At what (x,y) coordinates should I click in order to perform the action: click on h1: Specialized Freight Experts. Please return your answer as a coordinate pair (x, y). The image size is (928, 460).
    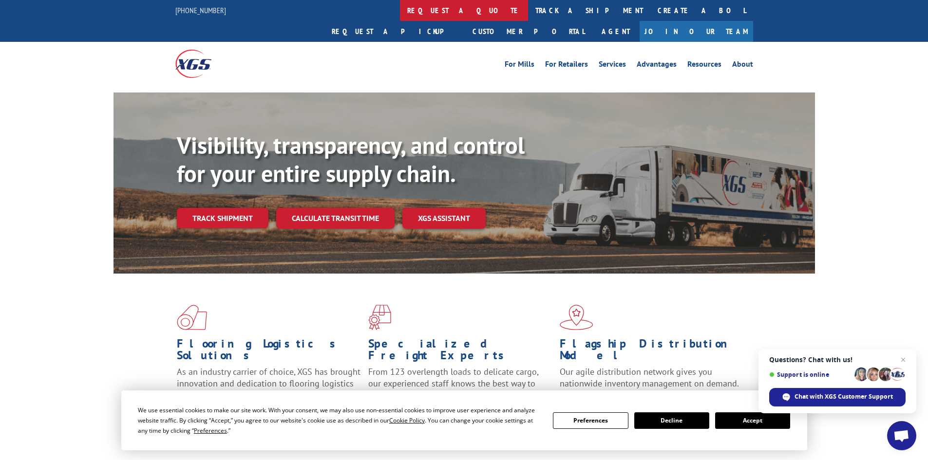
    Looking at the image, I should click on (460, 352).